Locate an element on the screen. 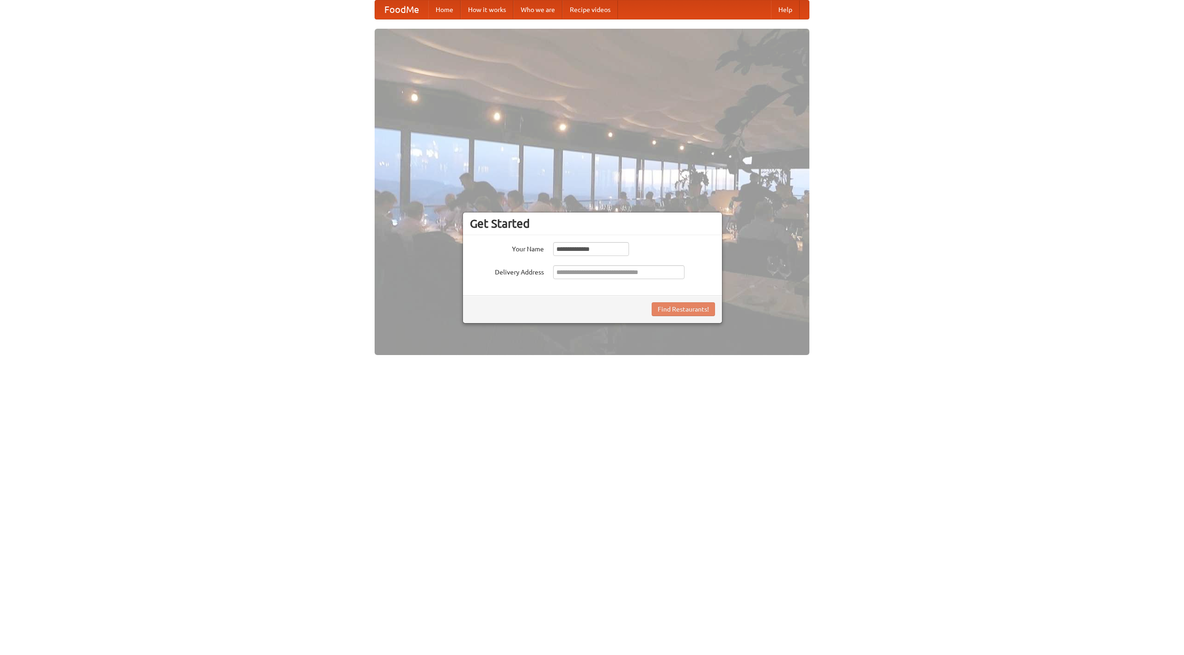 Image resolution: width=1184 pixels, height=655 pixels. a: FoodMe is located at coordinates (401, 10).